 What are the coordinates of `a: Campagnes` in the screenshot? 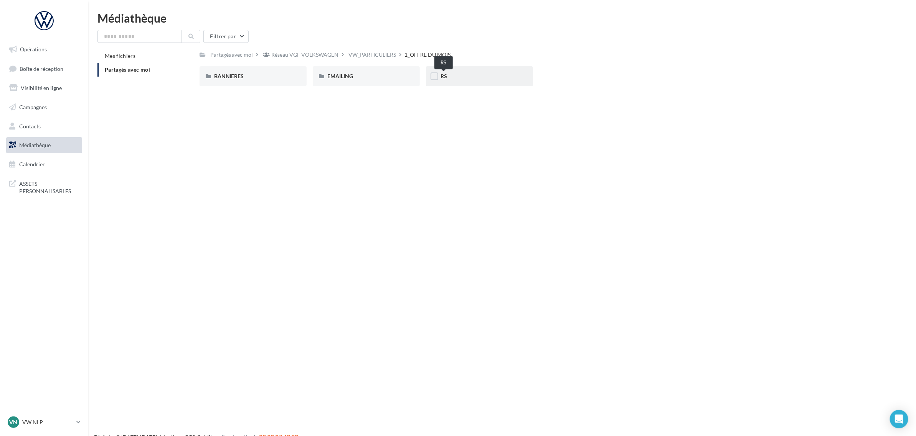 It's located at (44, 107).